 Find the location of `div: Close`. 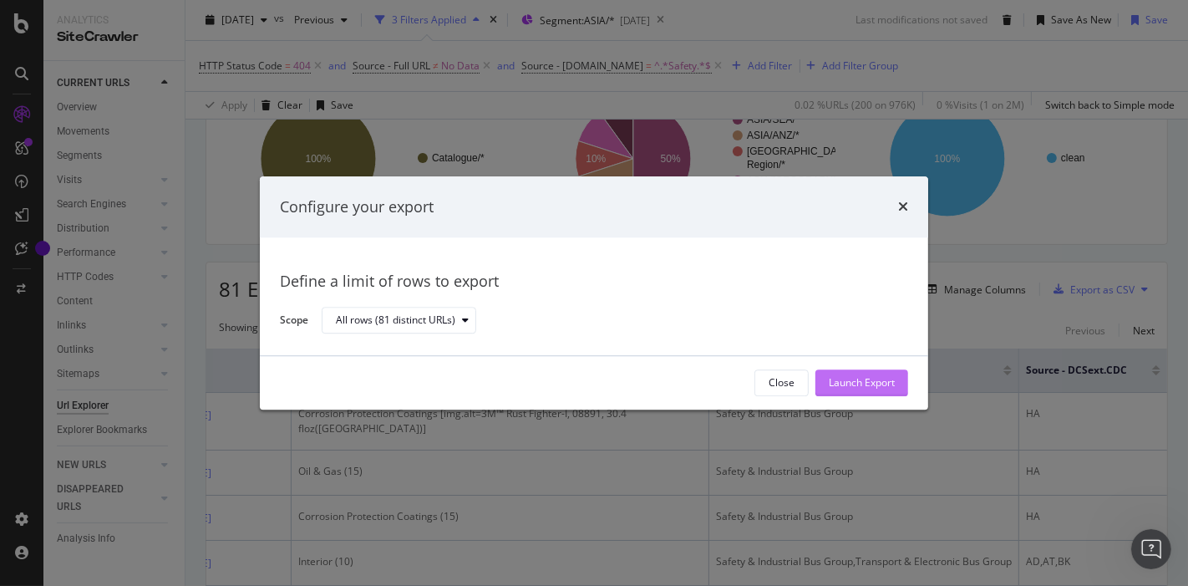

div: Close is located at coordinates (781, 383).